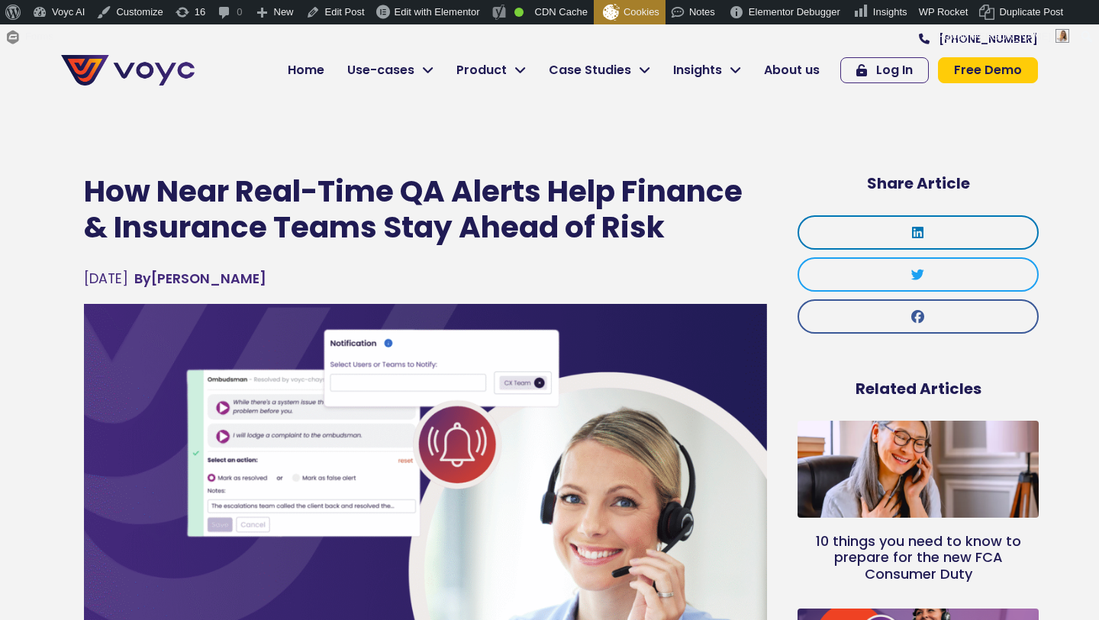 This screenshot has width=1099, height=620. What do you see at coordinates (918, 388) in the screenshot?
I see `h5: Related Articles` at bounding box center [918, 388].